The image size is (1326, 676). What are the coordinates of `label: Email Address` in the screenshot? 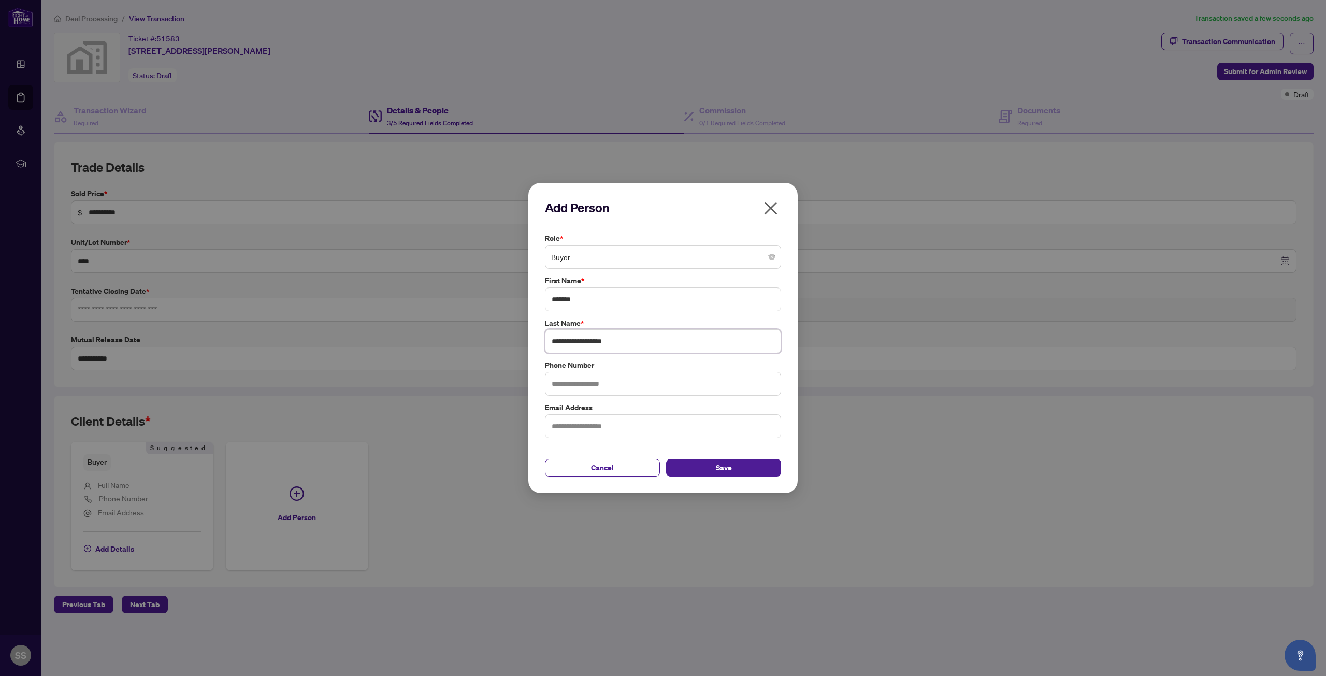 It's located at (663, 408).